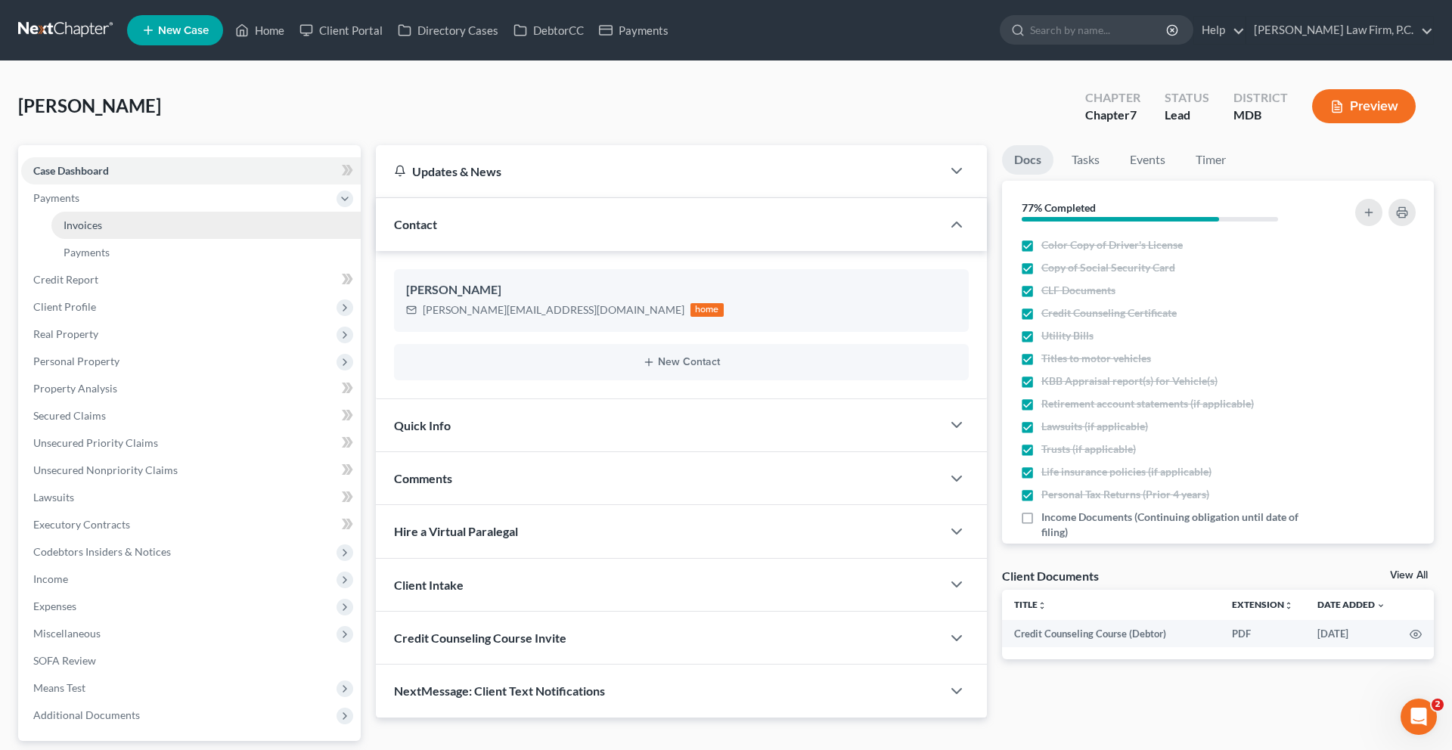 Image resolution: width=1452 pixels, height=750 pixels. What do you see at coordinates (64, 306) in the screenshot?
I see `span: Client Profile` at bounding box center [64, 306].